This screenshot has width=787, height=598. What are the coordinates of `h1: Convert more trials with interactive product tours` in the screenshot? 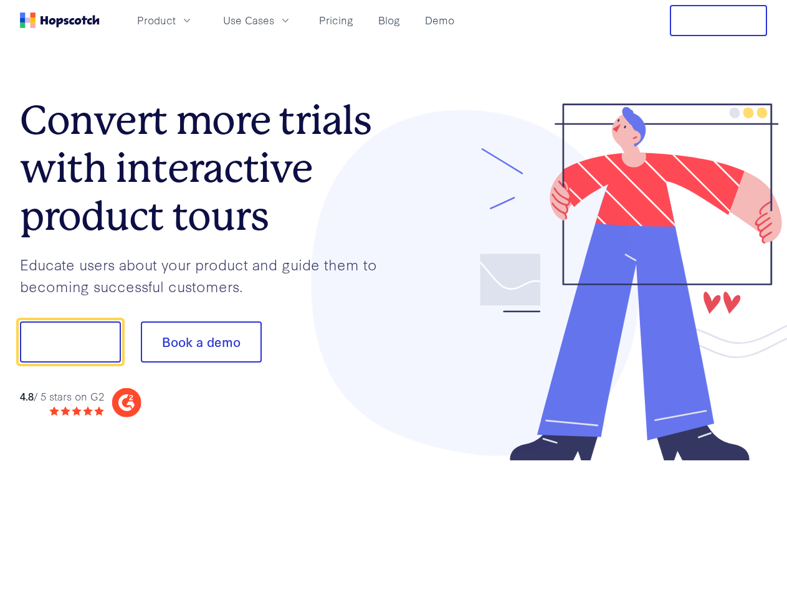 It's located at (207, 168).